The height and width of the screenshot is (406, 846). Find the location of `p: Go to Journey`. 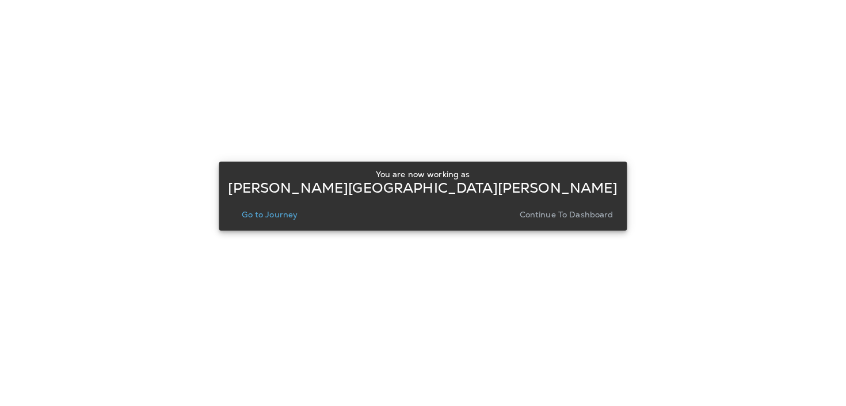

p: Go to Journey is located at coordinates (269, 215).